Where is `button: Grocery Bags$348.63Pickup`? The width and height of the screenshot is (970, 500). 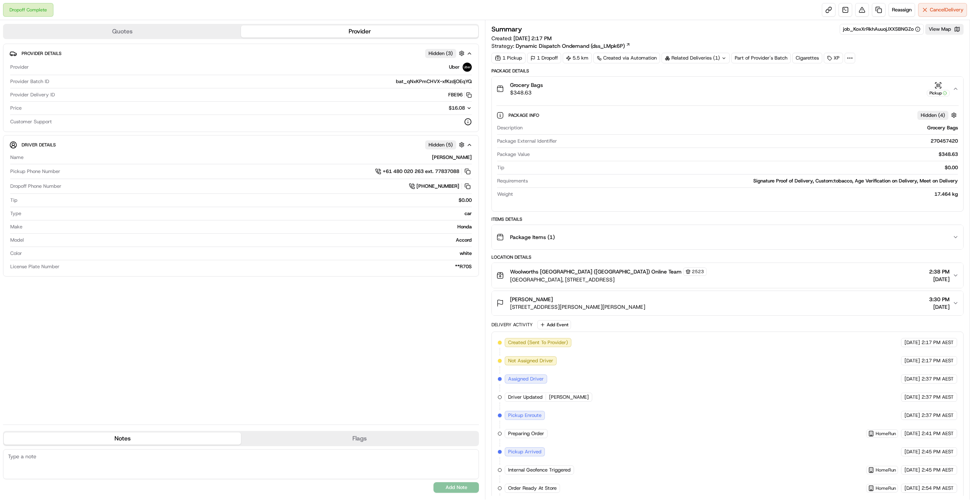
button: Grocery Bags$348.63Pickup is located at coordinates (728, 89).